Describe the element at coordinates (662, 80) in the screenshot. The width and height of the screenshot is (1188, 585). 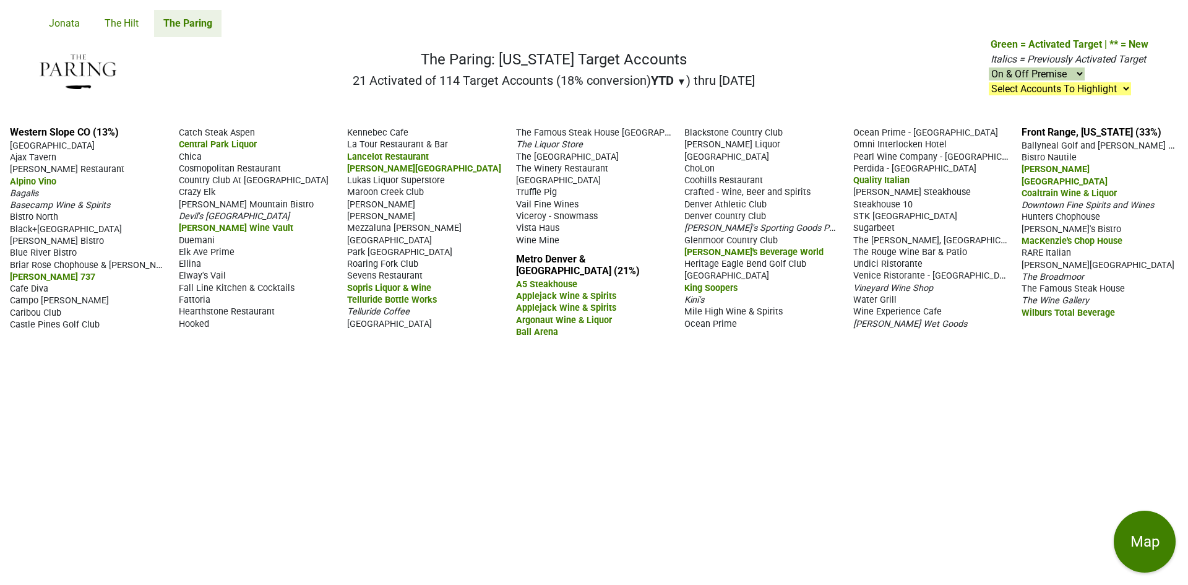
I see `span: YTD` at that location.